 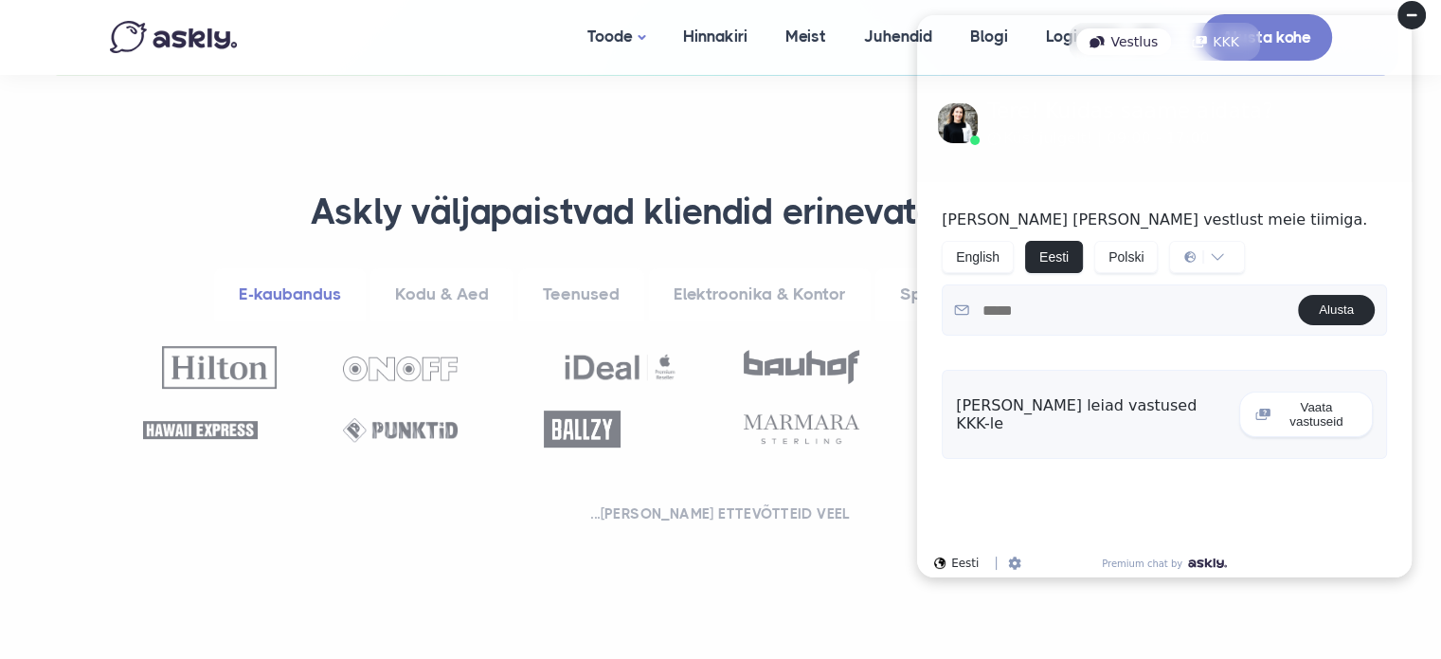 I want to click on img: Bauhof, so click(x=801, y=367).